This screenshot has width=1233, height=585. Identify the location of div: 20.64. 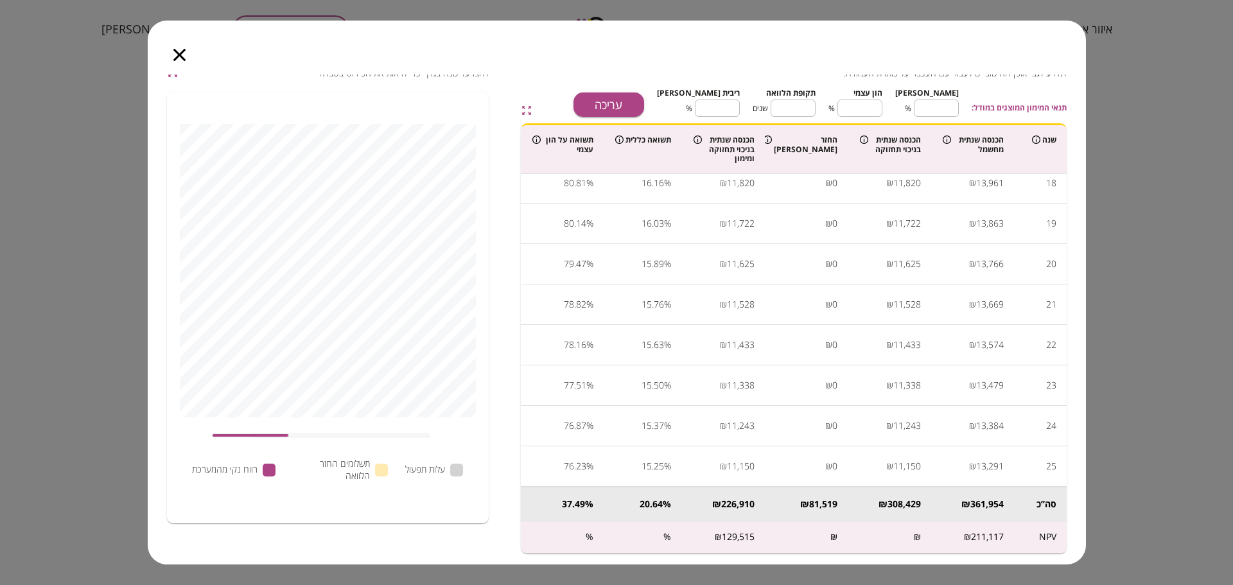
(651, 504).